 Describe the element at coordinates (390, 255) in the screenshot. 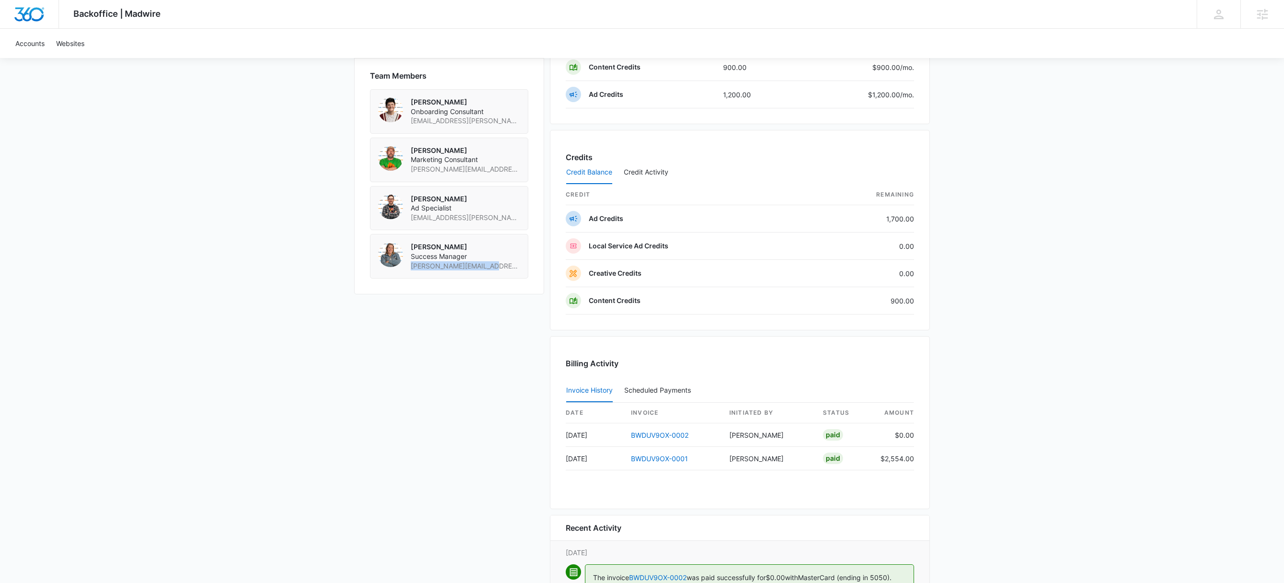

I see `img: Sam Coduto` at that location.